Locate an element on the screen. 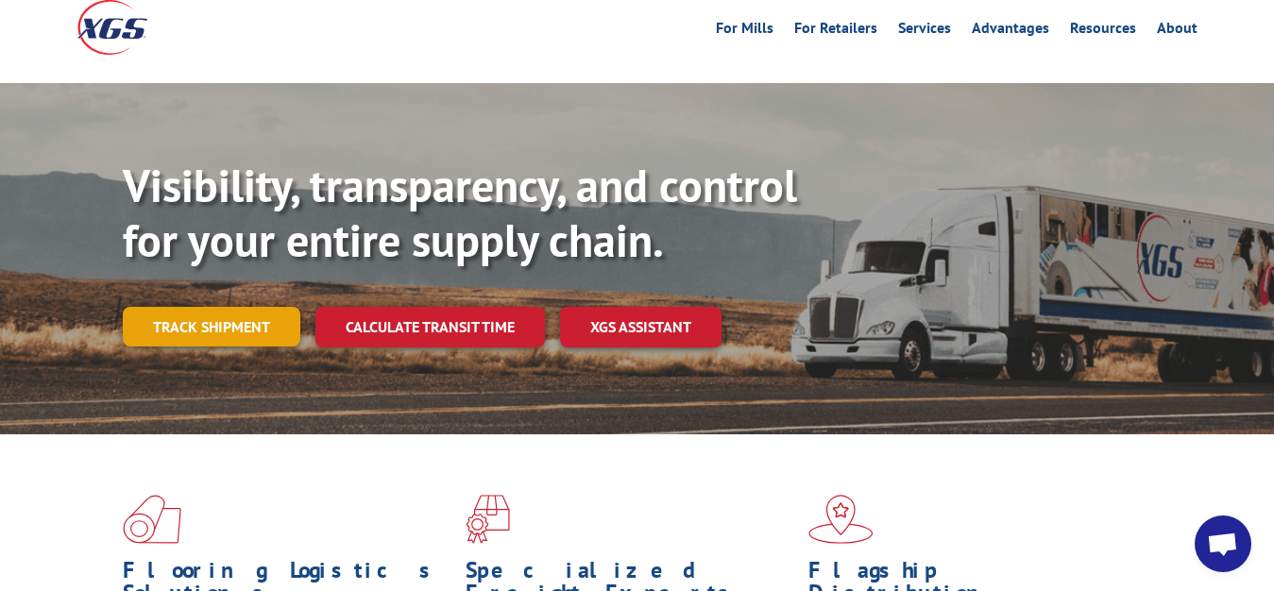 The height and width of the screenshot is (591, 1274). a: Track shipment is located at coordinates (212, 327).